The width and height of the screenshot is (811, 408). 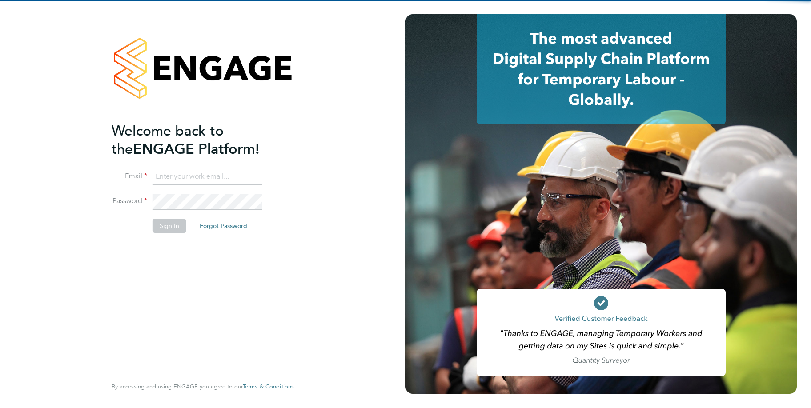 What do you see at coordinates (268, 387) in the screenshot?
I see `span: Terms & Conditions` at bounding box center [268, 387].